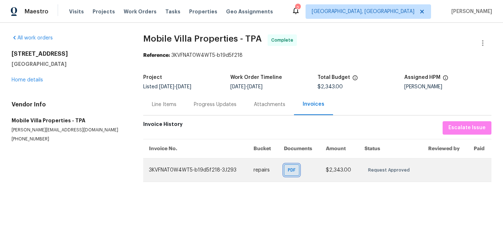 Image resolution: width=503 pixels, height=245 pixels. Describe the element at coordinates (140, 12) in the screenshot. I see `span: Work Orders` at that location.